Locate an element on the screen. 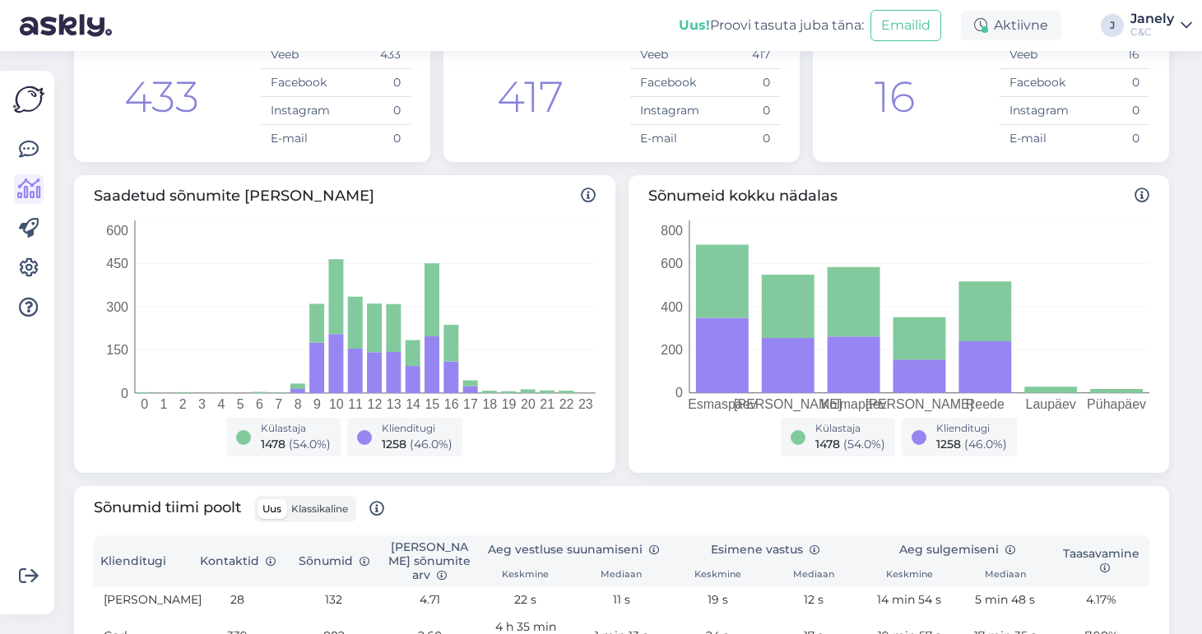 The width and height of the screenshot is (1202, 634). a: JanelyC&C is located at coordinates (1161, 26).